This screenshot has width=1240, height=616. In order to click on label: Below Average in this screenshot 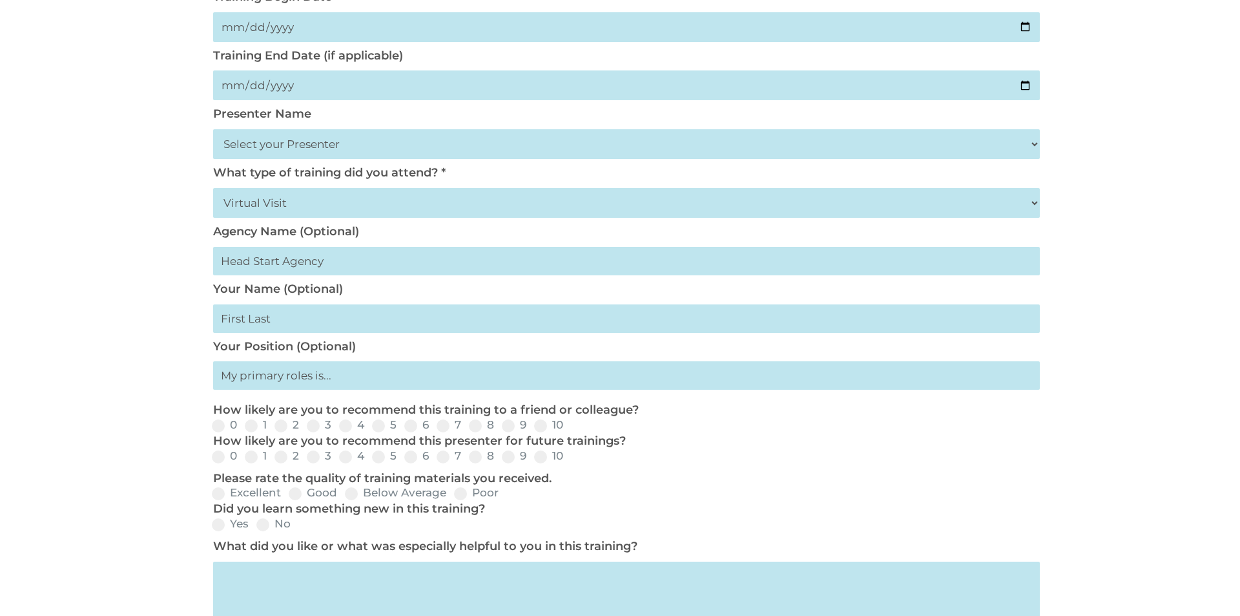, I will do `click(395, 492)`.